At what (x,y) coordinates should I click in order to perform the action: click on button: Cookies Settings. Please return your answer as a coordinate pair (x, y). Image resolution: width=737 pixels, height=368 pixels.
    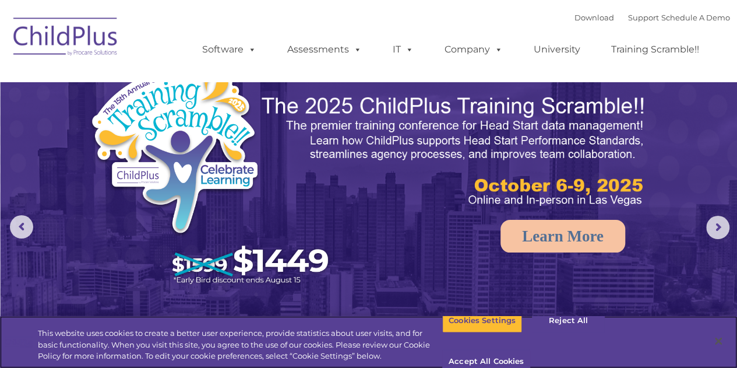
    Looking at the image, I should click on (482, 321).